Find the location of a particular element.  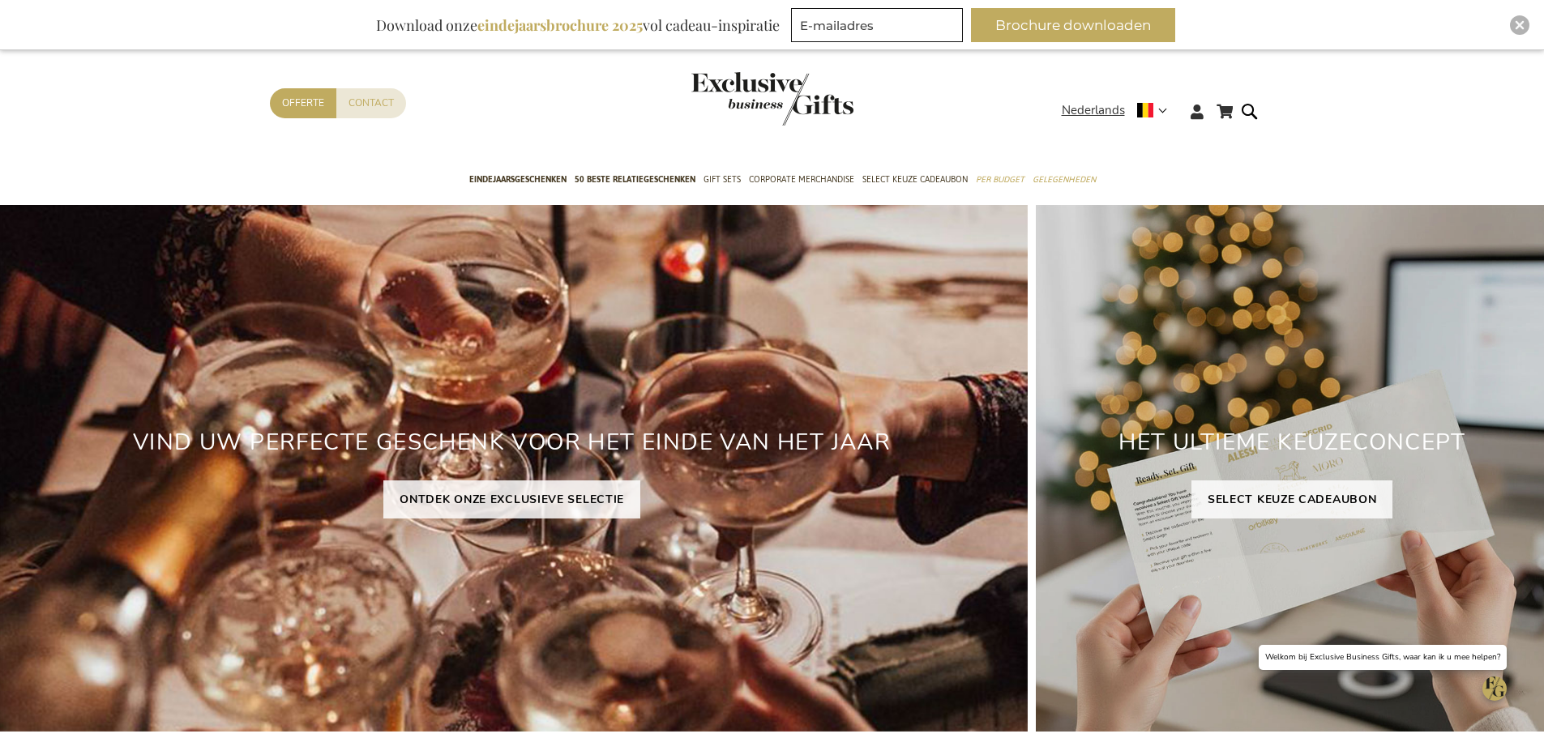

img: Close is located at coordinates (1519, 25).